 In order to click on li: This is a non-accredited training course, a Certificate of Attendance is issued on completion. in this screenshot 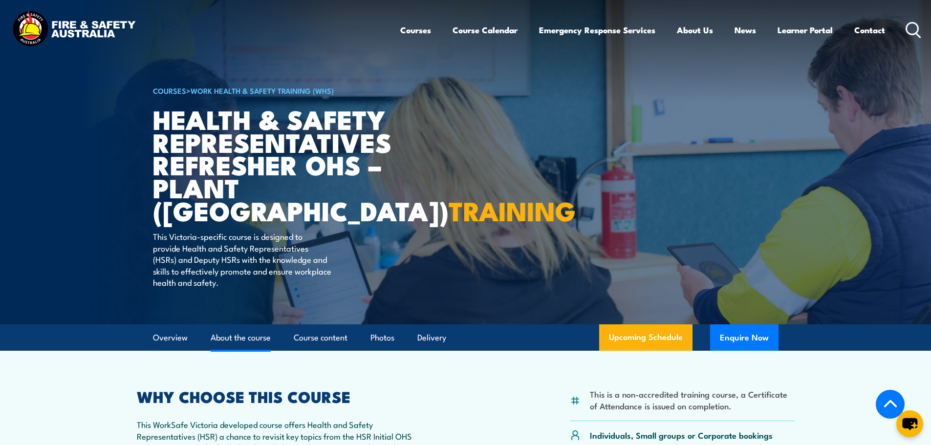, I will do `click(692, 400)`.